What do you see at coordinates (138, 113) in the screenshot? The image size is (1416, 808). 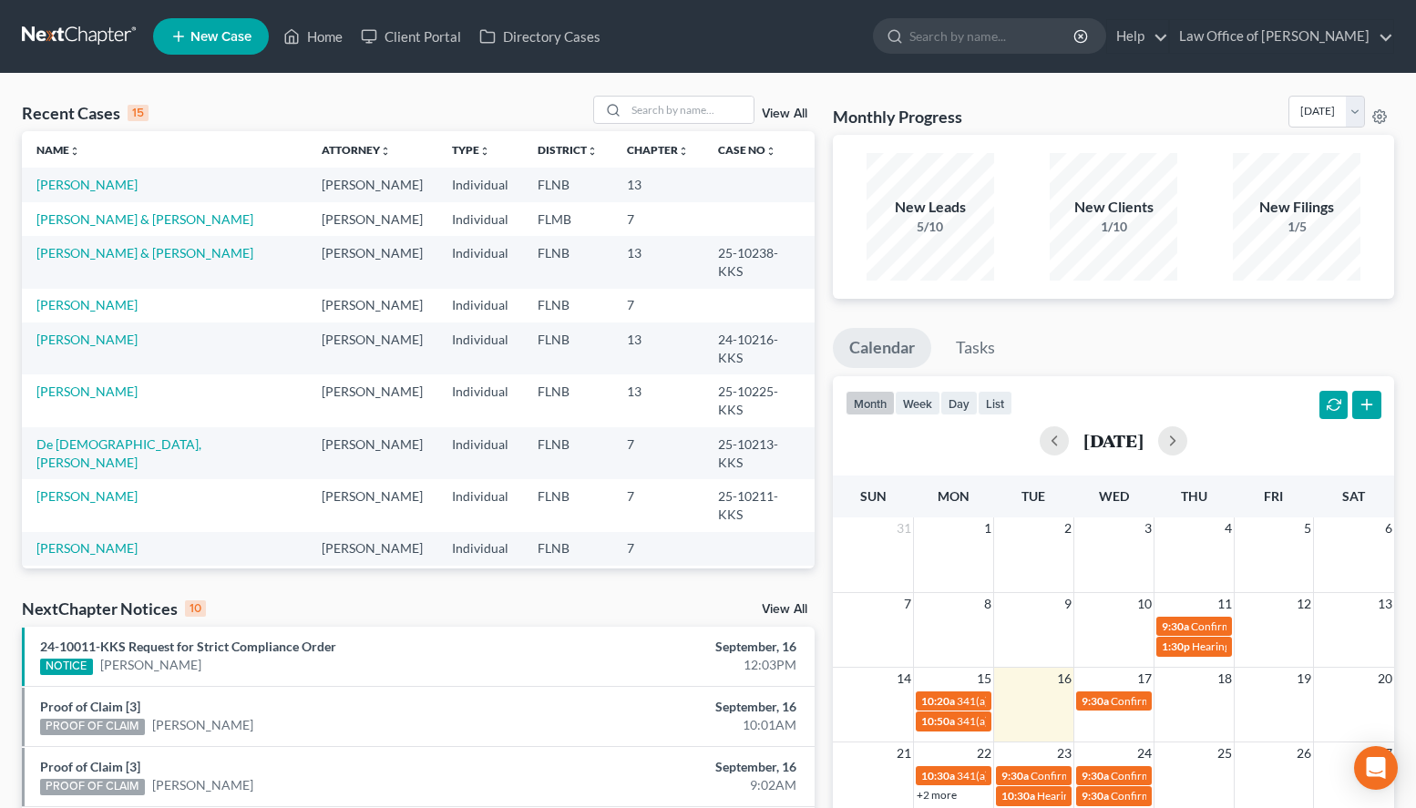 I see `div: 15` at bounding box center [138, 113].